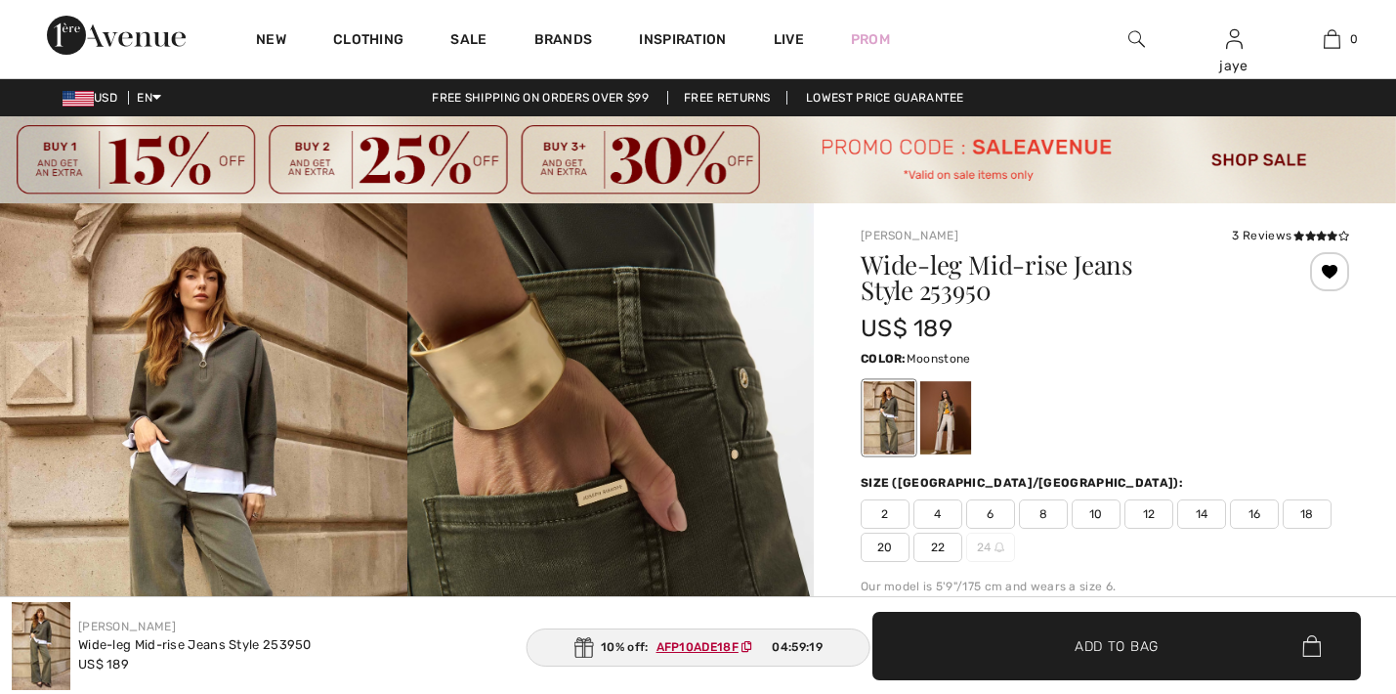 The image size is (1396, 694). Describe the element at coordinates (946, 417) in the screenshot. I see `div: Moonstone` at that location.